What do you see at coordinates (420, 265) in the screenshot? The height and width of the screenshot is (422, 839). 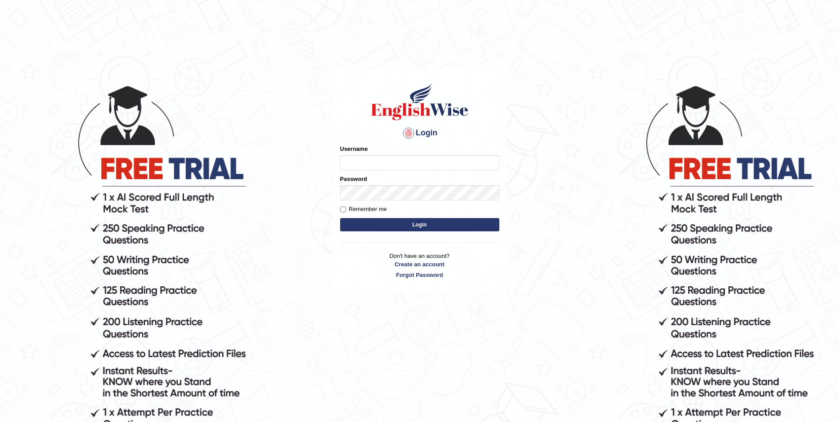 I see `p: Don't have an account?` at bounding box center [420, 265].